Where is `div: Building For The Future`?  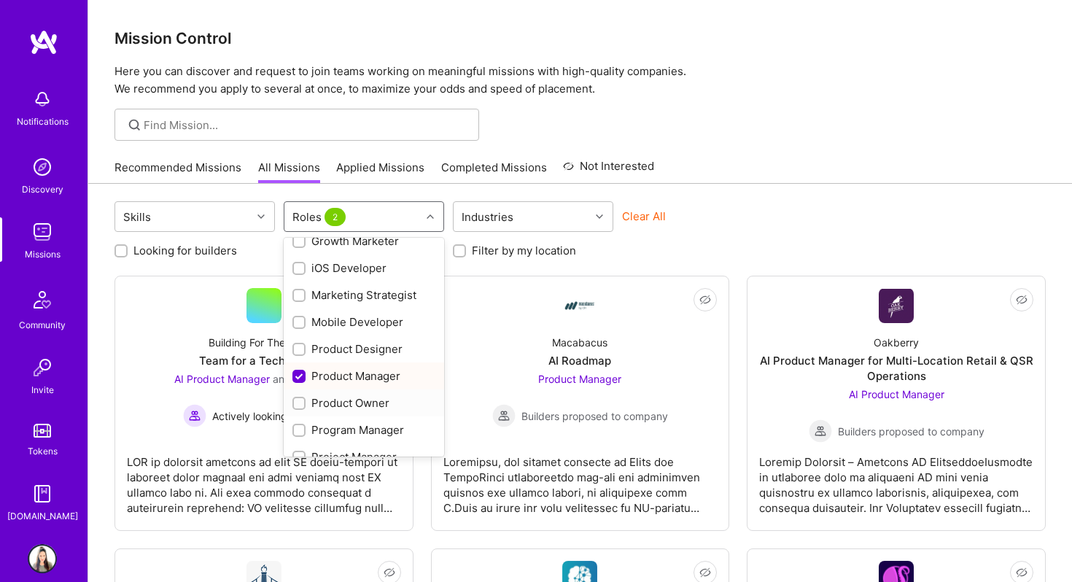
div: Building For The Future is located at coordinates (263, 342).